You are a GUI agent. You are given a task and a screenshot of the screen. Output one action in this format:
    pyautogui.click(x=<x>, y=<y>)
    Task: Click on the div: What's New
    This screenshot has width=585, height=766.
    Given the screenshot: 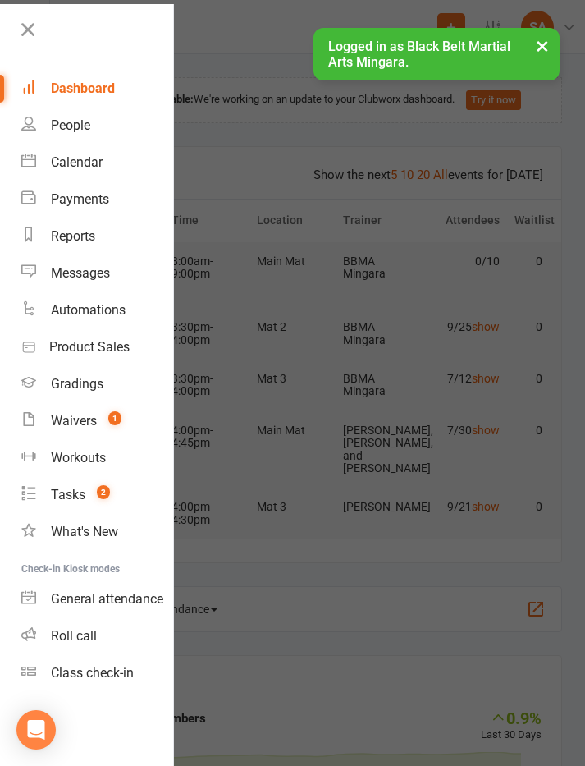 What is the action you would take?
    pyautogui.click(x=85, y=531)
    